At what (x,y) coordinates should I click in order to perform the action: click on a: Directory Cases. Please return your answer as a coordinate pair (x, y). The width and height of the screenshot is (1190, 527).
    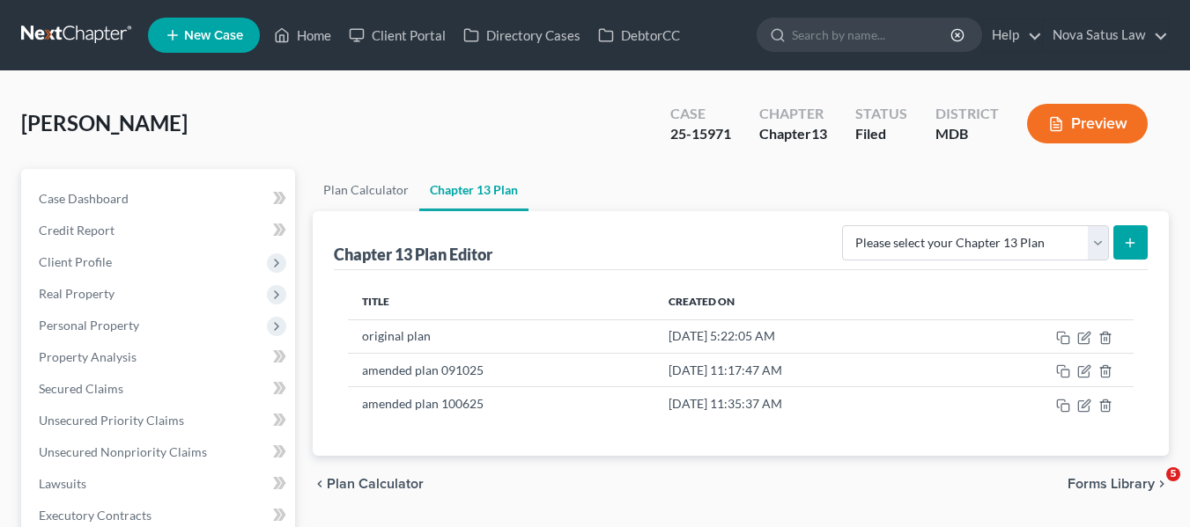
    Looking at the image, I should click on (521, 35).